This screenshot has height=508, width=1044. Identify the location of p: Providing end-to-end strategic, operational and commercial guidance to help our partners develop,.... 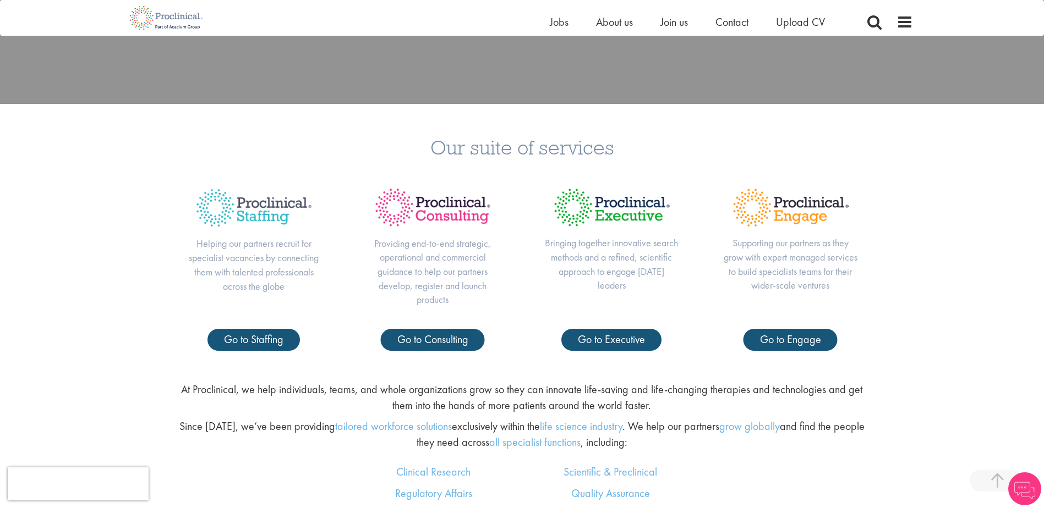
(432, 272).